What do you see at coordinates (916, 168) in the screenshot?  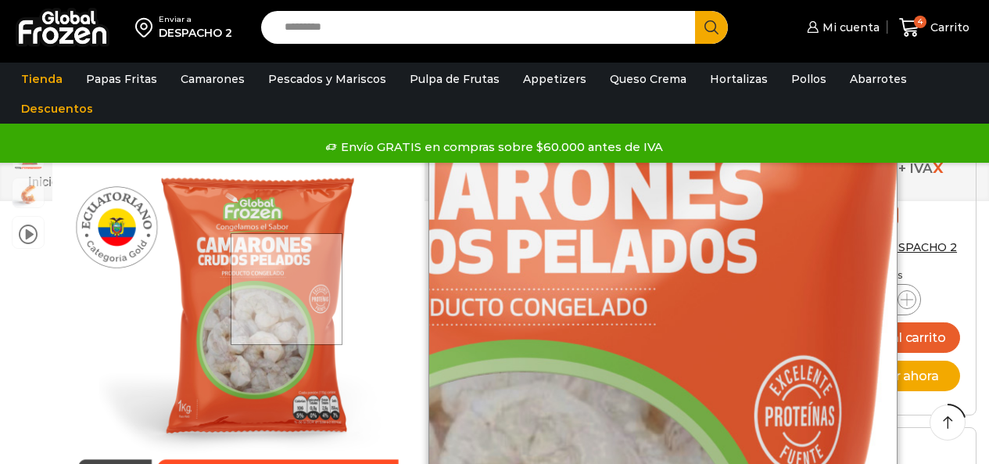 I see `span: + IVA` at bounding box center [916, 168].